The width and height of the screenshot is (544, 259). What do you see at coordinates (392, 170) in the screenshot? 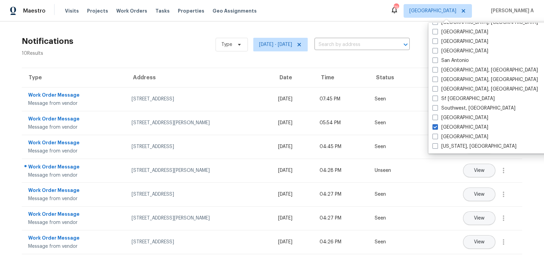
I see `div: Unseen` at bounding box center [392, 170].